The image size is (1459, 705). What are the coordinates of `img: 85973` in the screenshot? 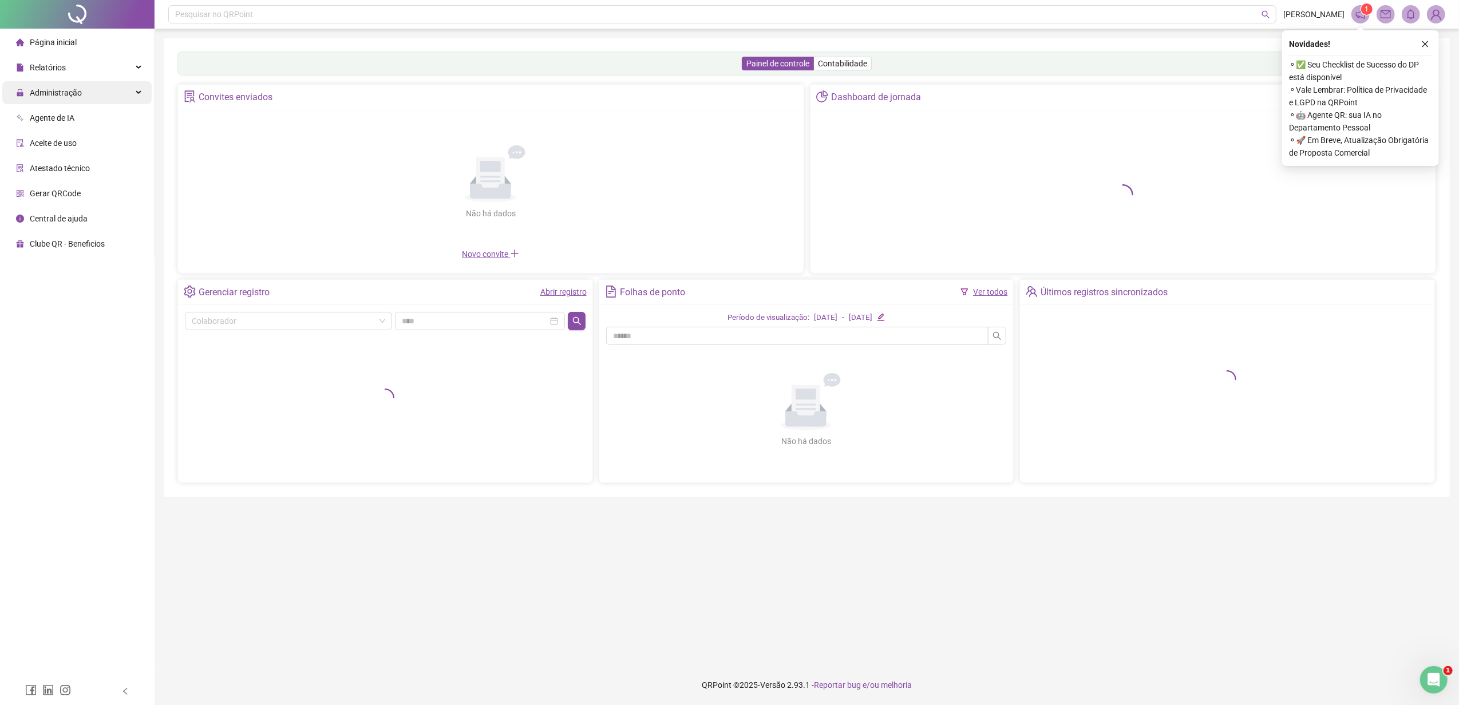 It's located at (1436, 14).